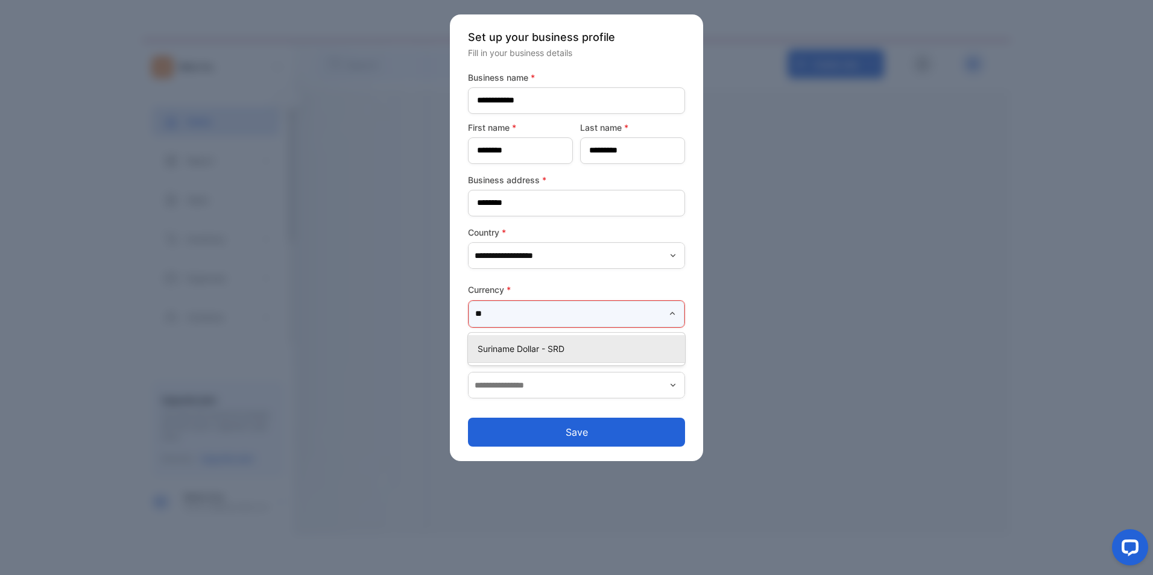 This screenshot has height=575, width=1153. Describe the element at coordinates (579, 348) in the screenshot. I see `p: Suriname Dollar - SRD` at that location.